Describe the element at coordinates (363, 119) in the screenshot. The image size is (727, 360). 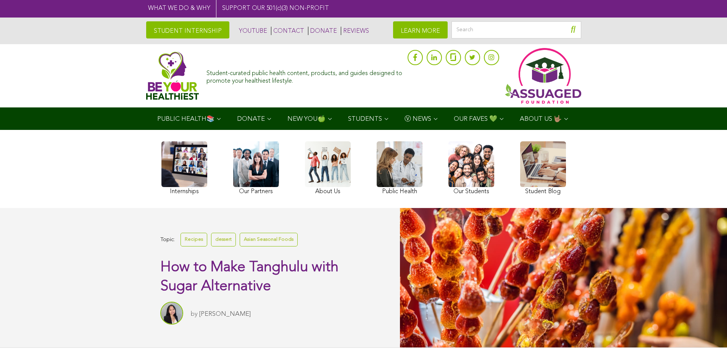
I see `div: Navigation Menu` at that location.